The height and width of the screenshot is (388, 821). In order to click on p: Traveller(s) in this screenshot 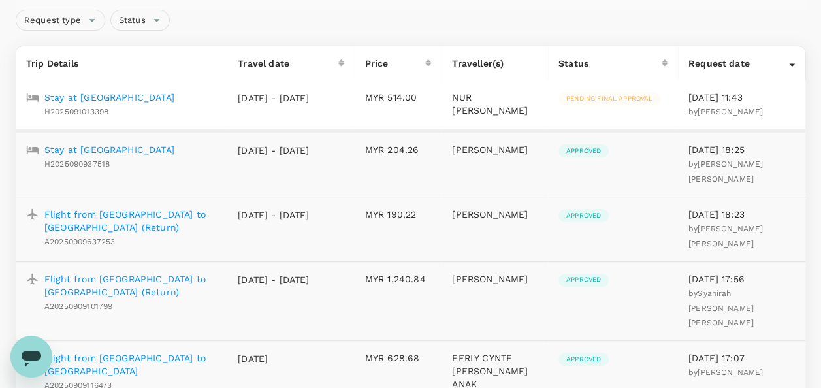, I will do `click(495, 63)`.